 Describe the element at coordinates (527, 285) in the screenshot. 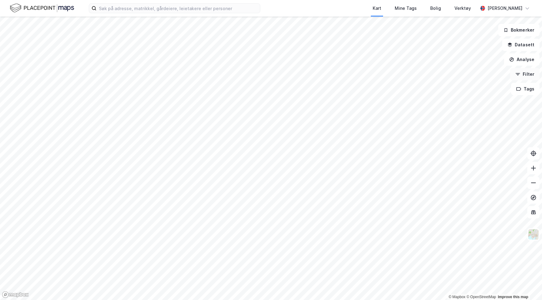

I see `div: Kontrollprogram for chat` at that location.